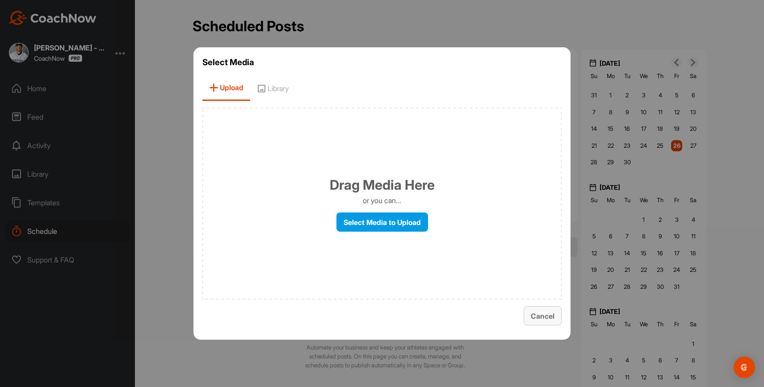 This screenshot has height=387, width=764. I want to click on h3: Select Media, so click(382, 63).